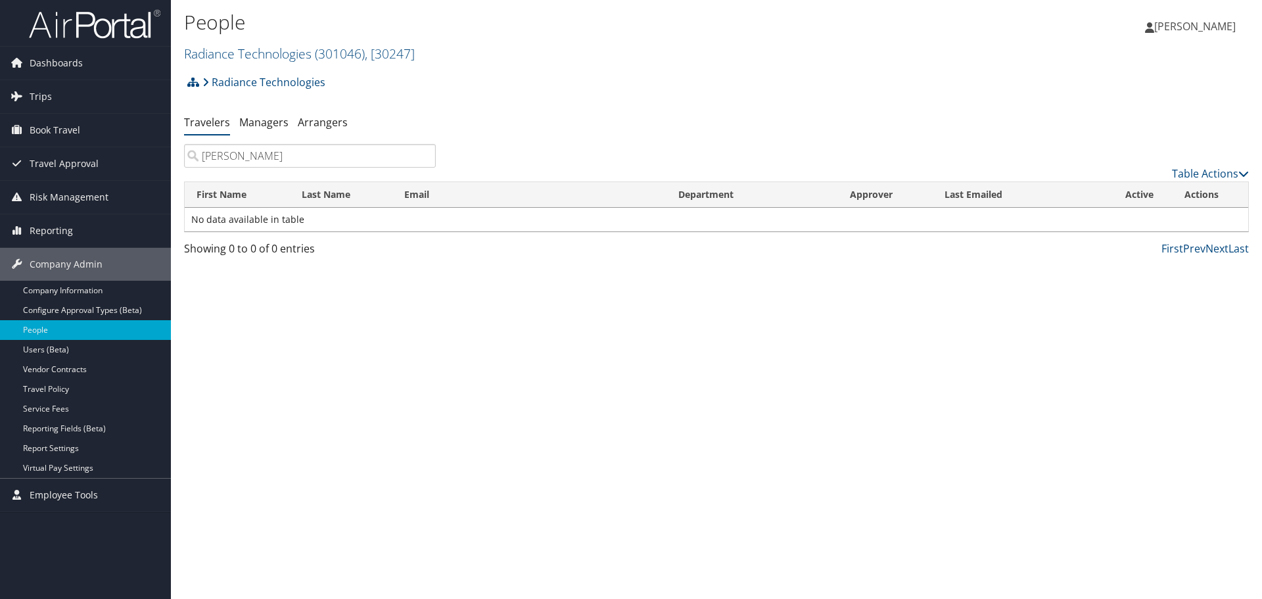 This screenshot has width=1262, height=599. Describe the element at coordinates (340, 53) in the screenshot. I see `span: ( 301046 )` at that location.